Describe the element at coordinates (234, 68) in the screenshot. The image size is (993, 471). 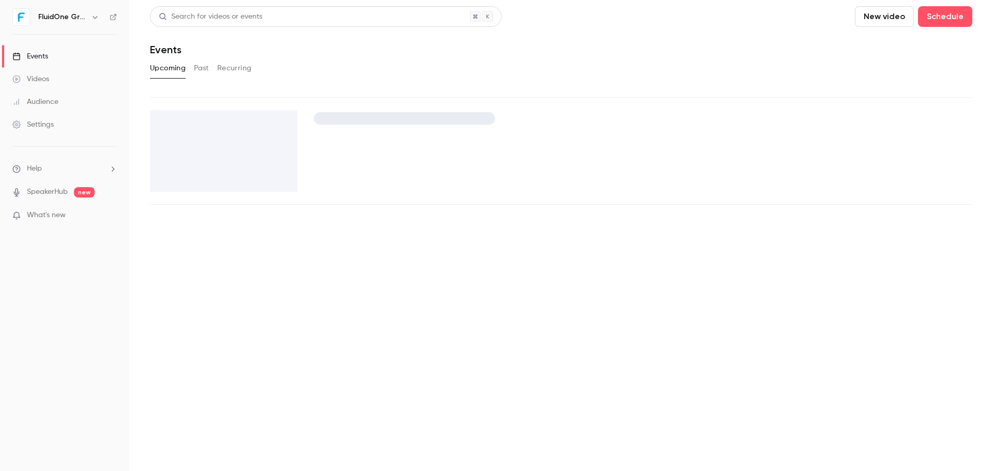
I see `button: Recurring` at that location.